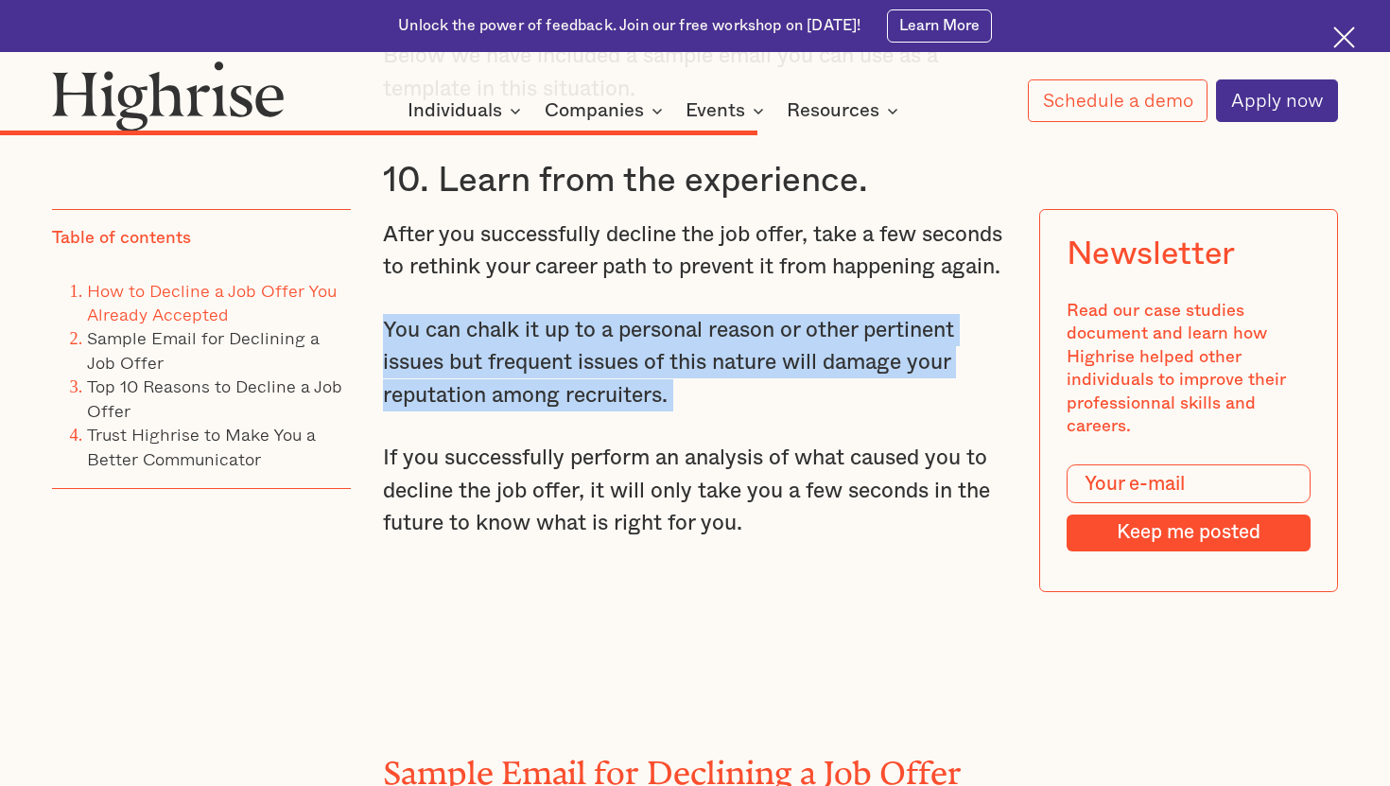 Image resolution: width=1390 pixels, height=786 pixels. I want to click on h3: 10. Learn from the experience., so click(695, 181).